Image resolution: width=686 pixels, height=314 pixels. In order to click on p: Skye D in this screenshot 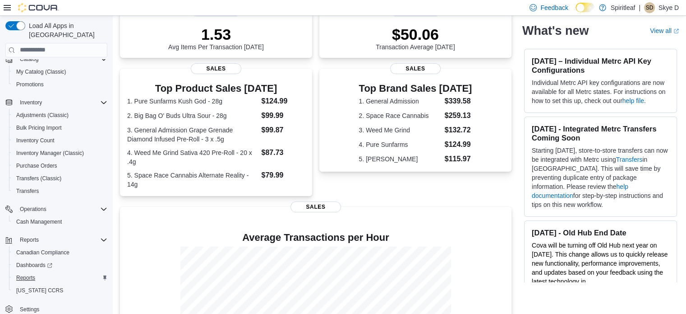, I will do `click(669, 8)`.